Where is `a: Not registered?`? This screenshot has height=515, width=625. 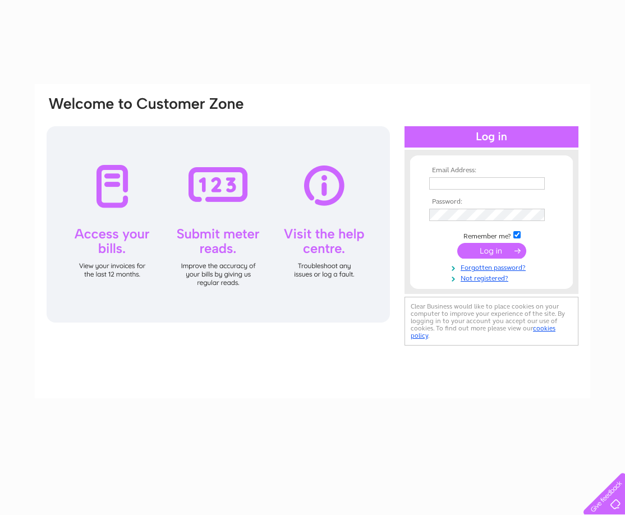 a: Not registered? is located at coordinates (492, 277).